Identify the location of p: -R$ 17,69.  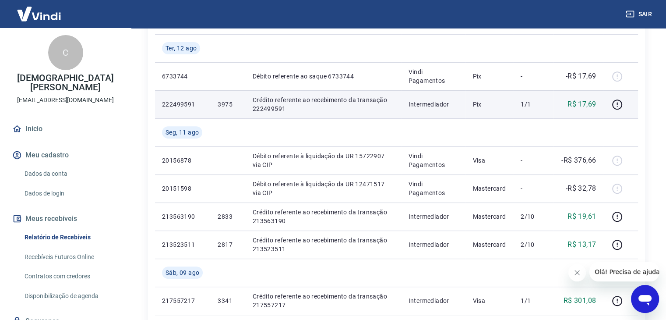
(581, 76).